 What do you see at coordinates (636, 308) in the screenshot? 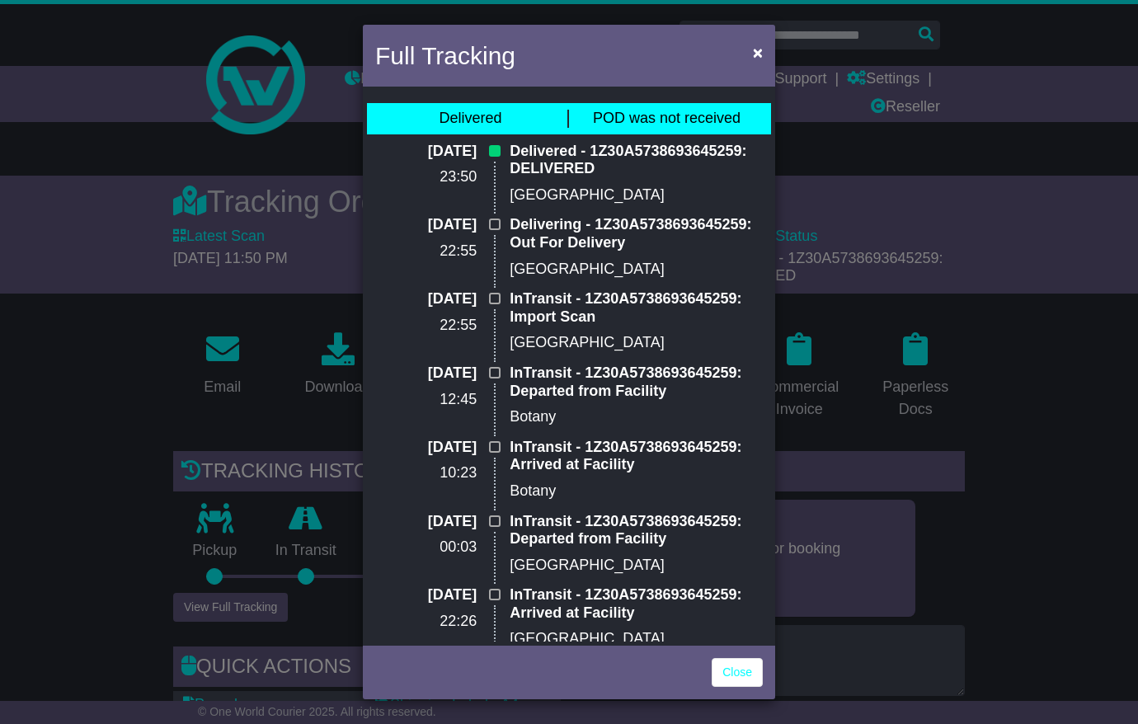
I see `p: InTransit - 1Z30A5738693645259: Import Scan` at bounding box center [636, 308].